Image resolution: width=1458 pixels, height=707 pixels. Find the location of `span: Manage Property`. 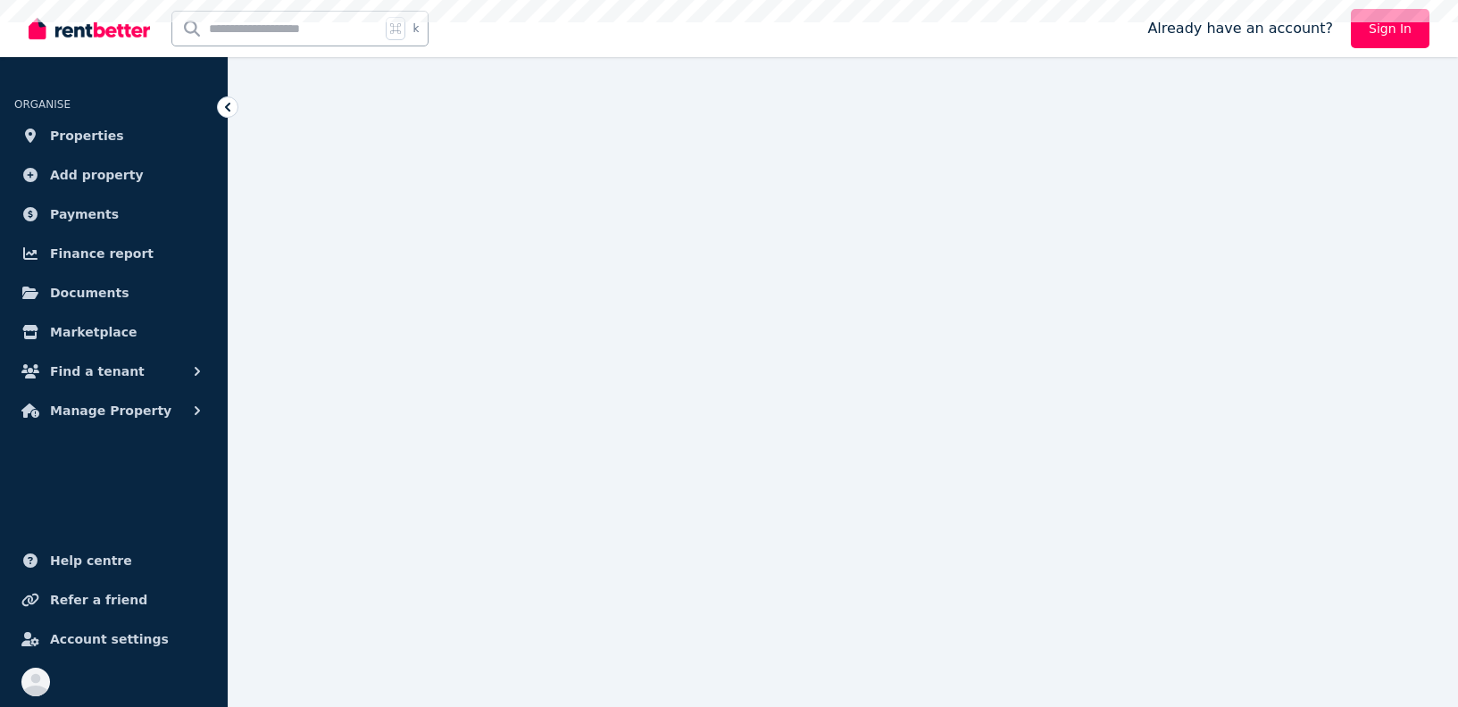

span: Manage Property is located at coordinates (111, 411).